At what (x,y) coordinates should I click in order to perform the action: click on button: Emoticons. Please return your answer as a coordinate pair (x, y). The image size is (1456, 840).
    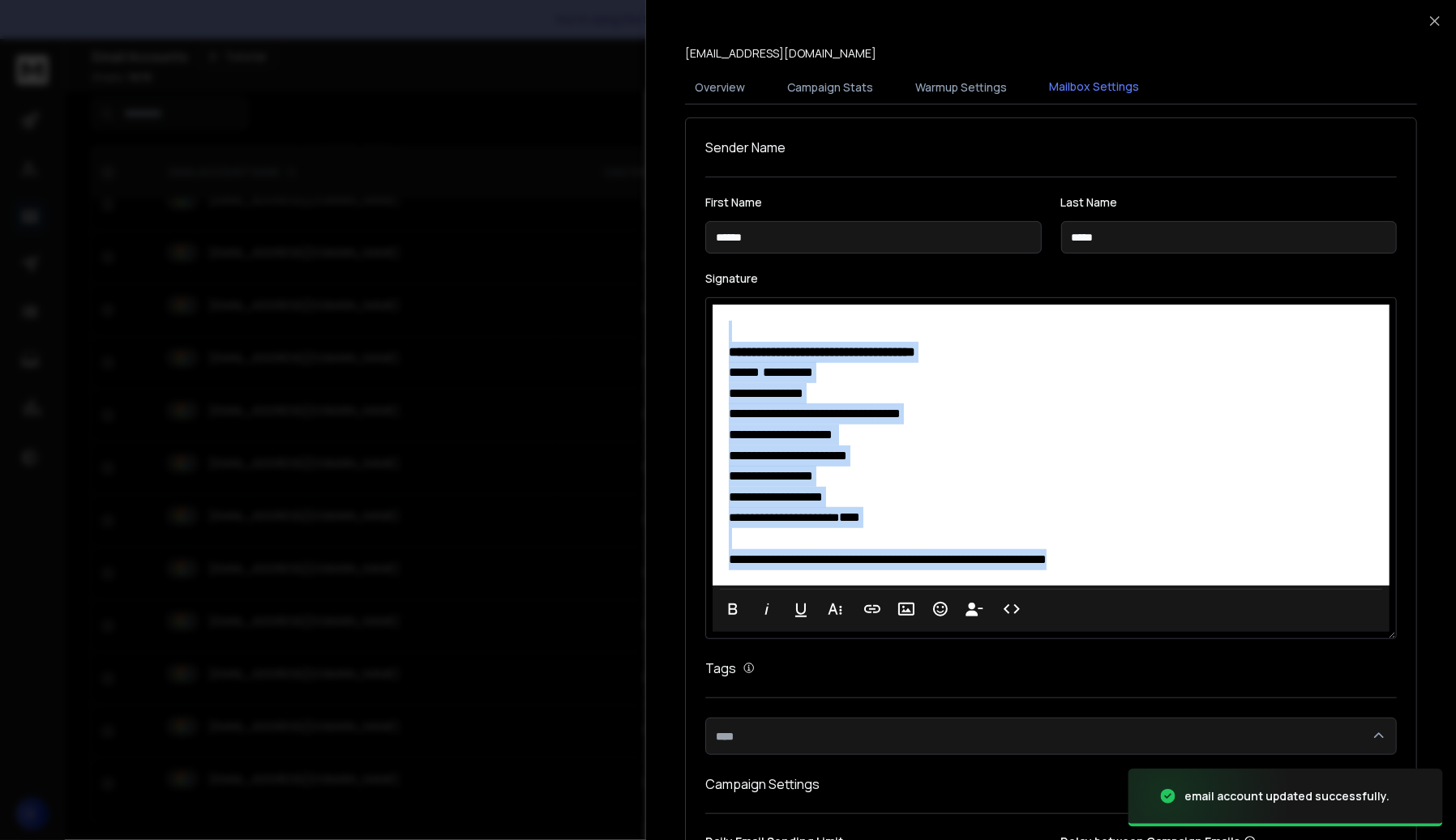
    Looking at the image, I should click on (940, 610).